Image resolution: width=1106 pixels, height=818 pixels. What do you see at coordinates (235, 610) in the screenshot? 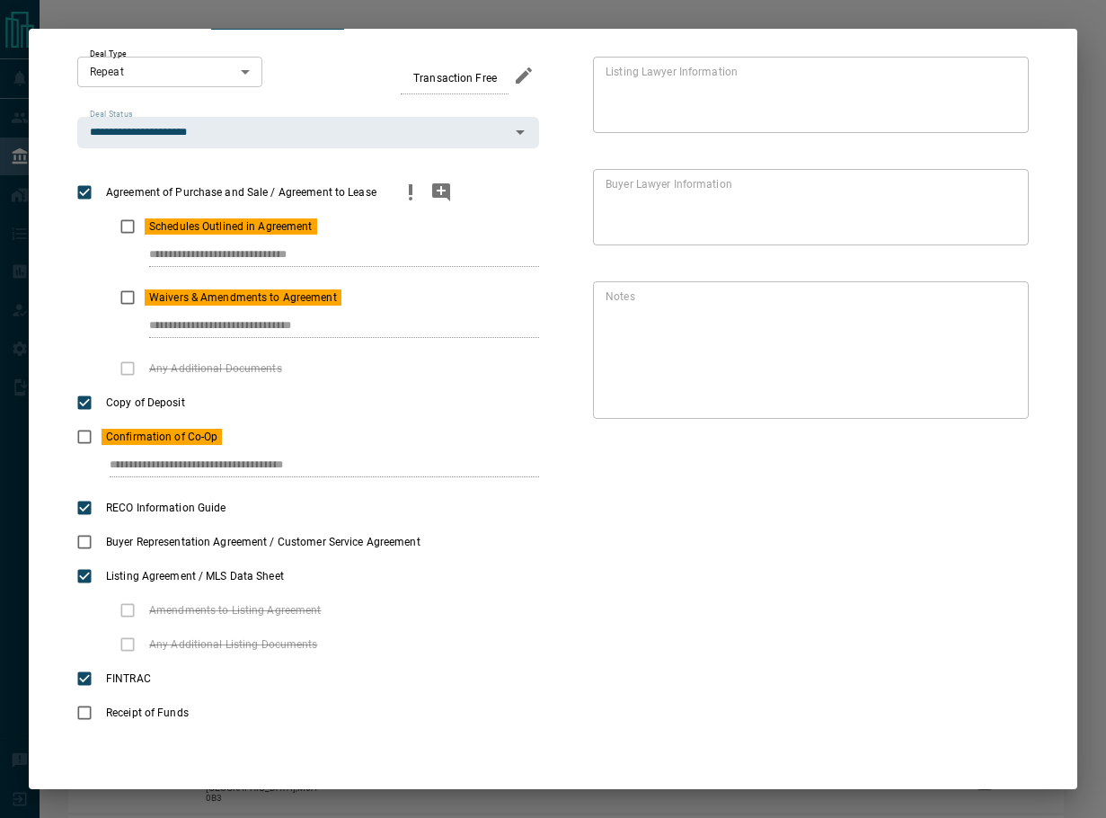
I see `span: Amendments to Listing Agreement` at bounding box center [235, 610].